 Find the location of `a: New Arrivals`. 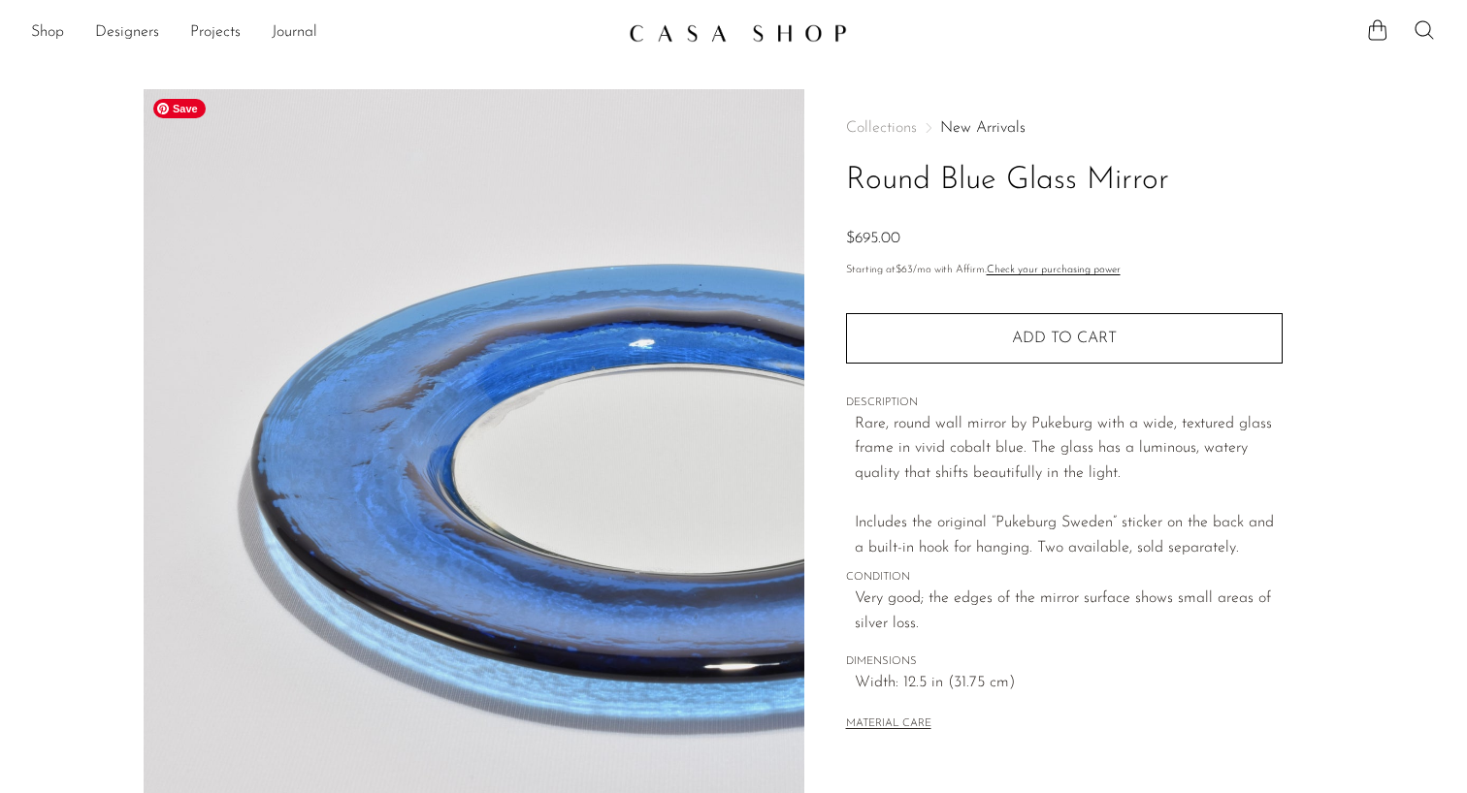

a: New Arrivals is located at coordinates (983, 128).